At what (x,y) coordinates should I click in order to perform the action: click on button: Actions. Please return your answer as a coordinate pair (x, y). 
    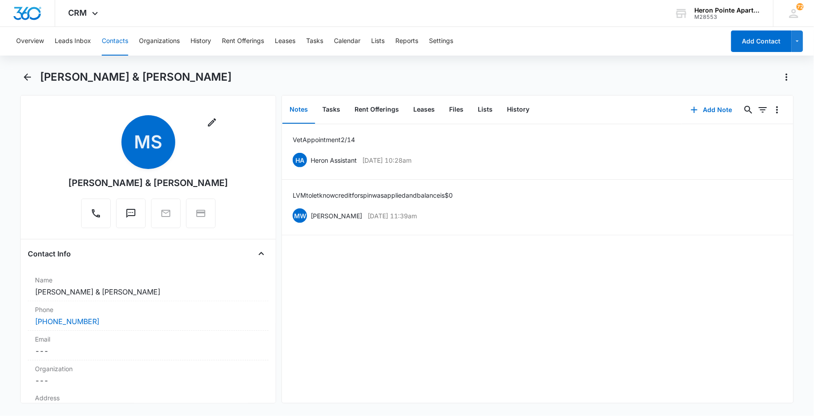
    Looking at the image, I should click on (786, 77).